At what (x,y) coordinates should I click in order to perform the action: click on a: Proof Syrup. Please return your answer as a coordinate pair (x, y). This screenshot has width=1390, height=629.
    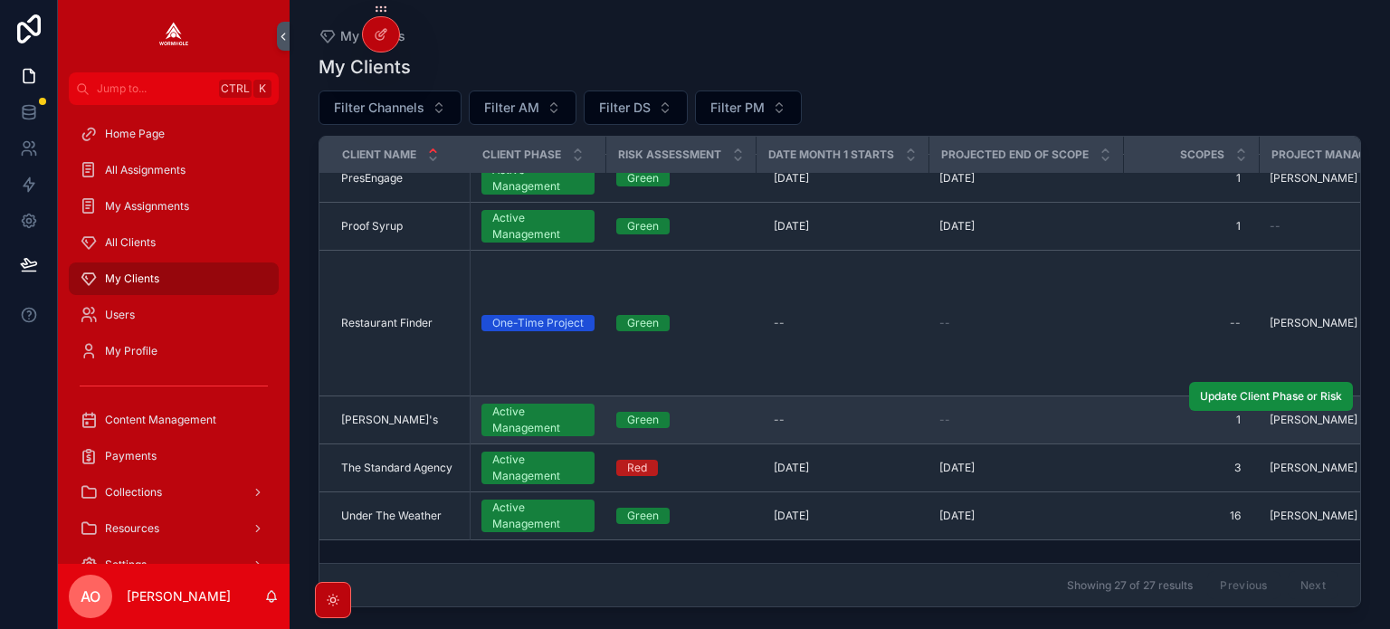
    Looking at the image, I should click on (400, 226).